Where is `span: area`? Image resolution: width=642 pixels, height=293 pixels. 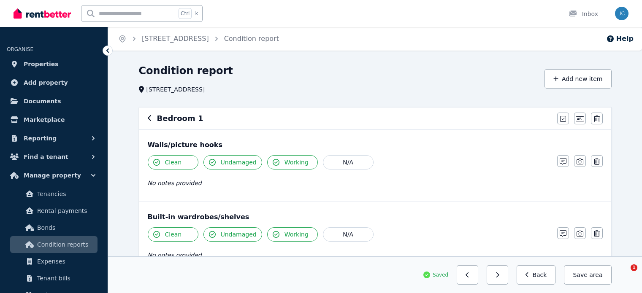
span: area is located at coordinates (595, 275).